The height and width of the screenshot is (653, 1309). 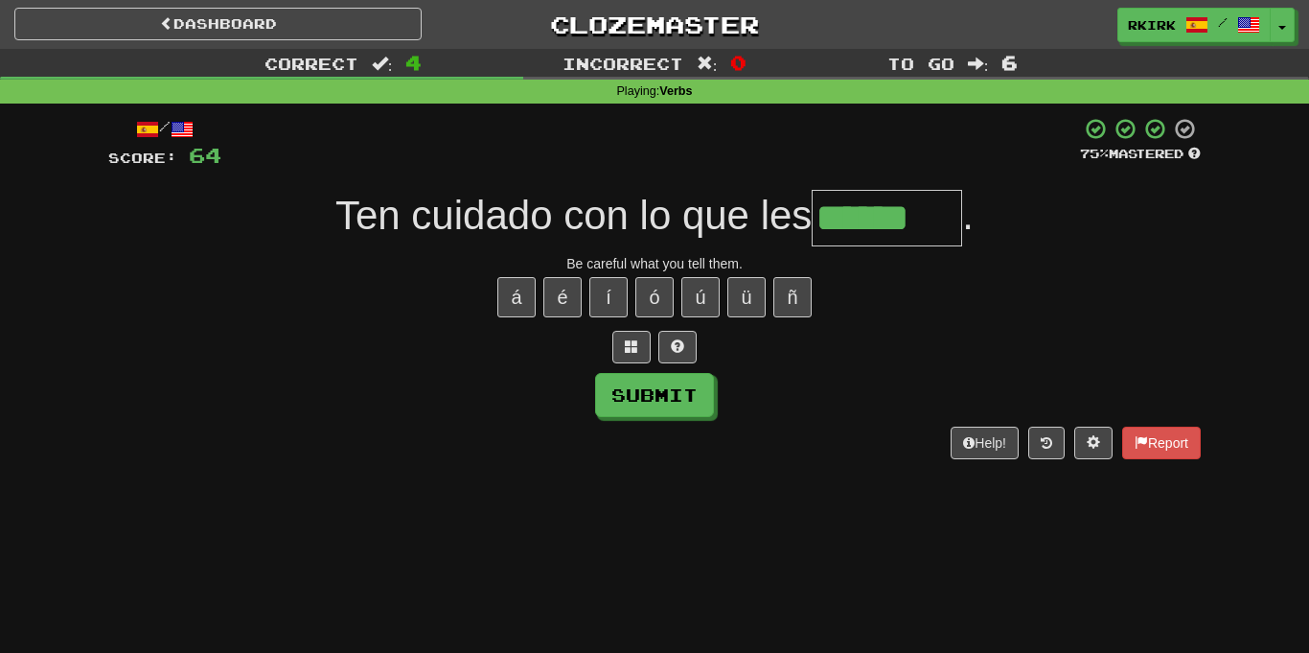 What do you see at coordinates (984, 443) in the screenshot?
I see `button: Help!` at bounding box center [984, 443].